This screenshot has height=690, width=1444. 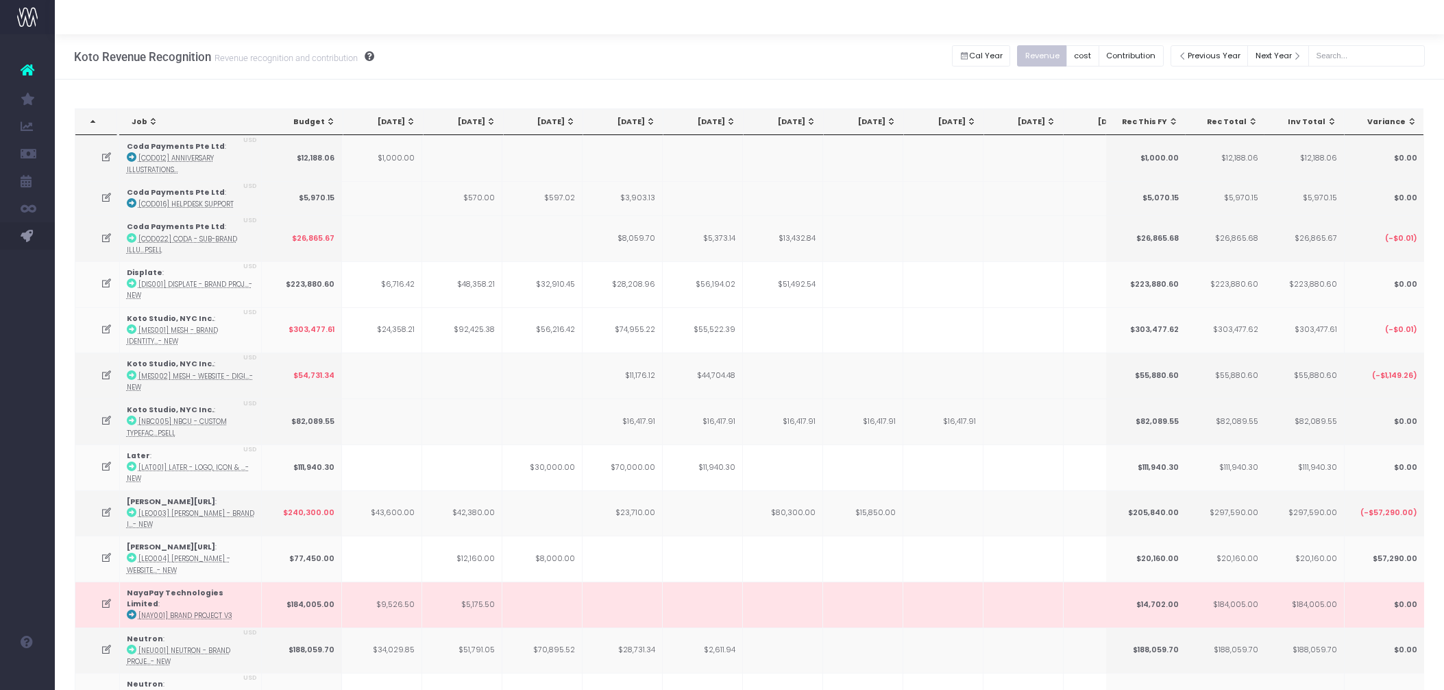 What do you see at coordinates (462, 650) in the screenshot?
I see `td: $51,791.05` at bounding box center [462, 650].